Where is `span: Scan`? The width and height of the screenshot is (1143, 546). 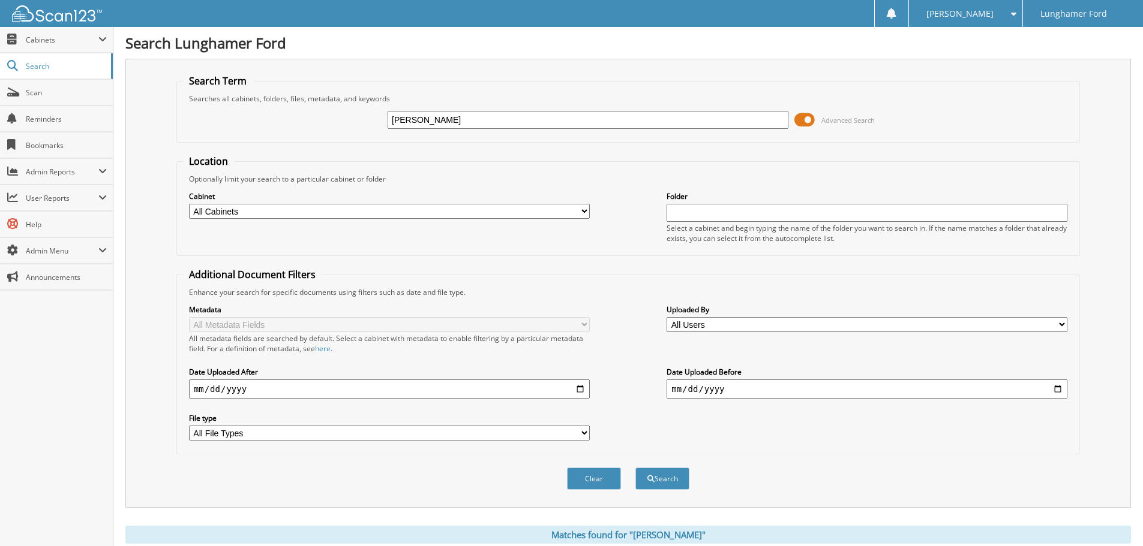
span: Scan is located at coordinates (66, 92).